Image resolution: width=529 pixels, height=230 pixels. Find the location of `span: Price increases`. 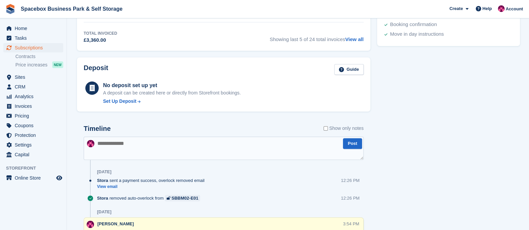

span: Price increases is located at coordinates (31, 65).